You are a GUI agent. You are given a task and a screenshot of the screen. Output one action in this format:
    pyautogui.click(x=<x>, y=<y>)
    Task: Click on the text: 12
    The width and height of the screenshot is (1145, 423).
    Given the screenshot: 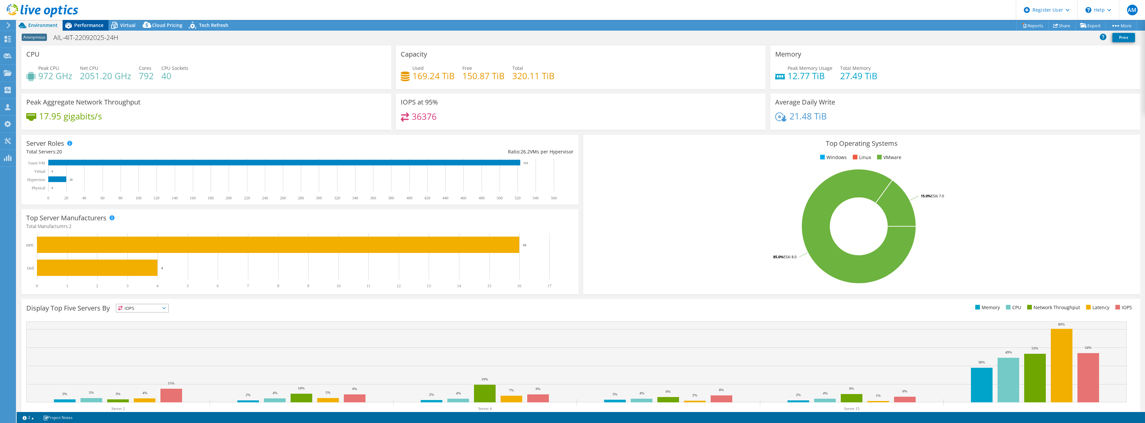 What is the action you would take?
    pyautogui.click(x=399, y=286)
    